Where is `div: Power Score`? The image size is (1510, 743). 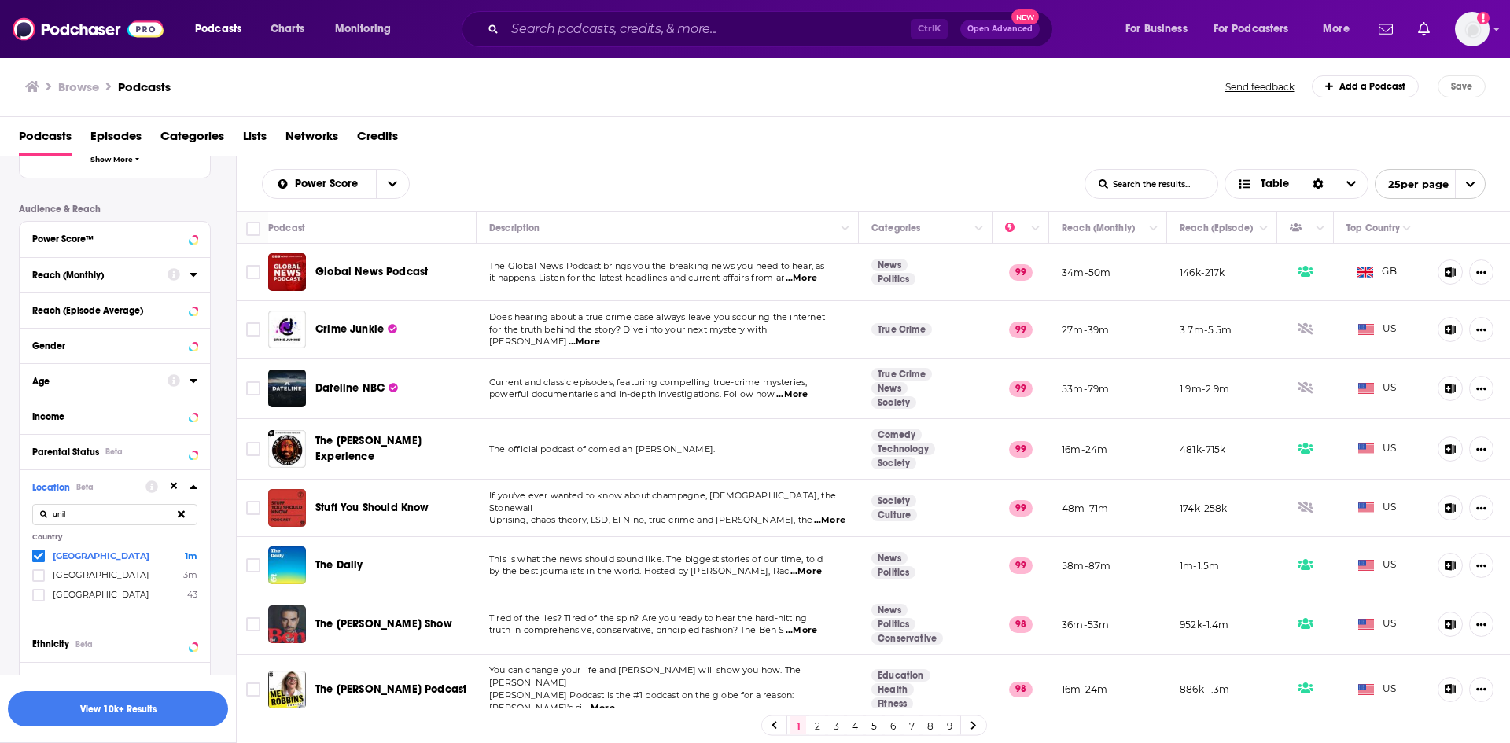
div: Power Score is located at coordinates (1016, 228).